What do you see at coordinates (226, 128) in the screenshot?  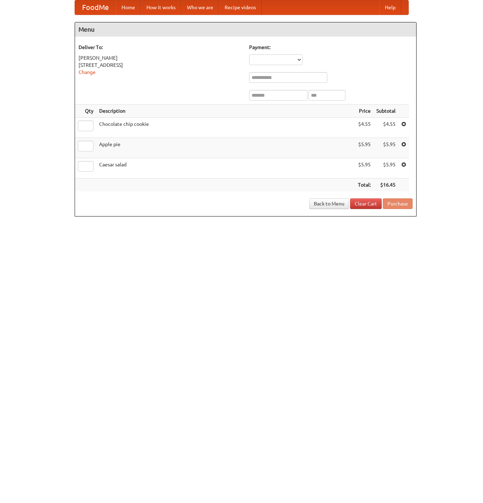 I see `td: Chocolate chip cookie` at bounding box center [226, 128].